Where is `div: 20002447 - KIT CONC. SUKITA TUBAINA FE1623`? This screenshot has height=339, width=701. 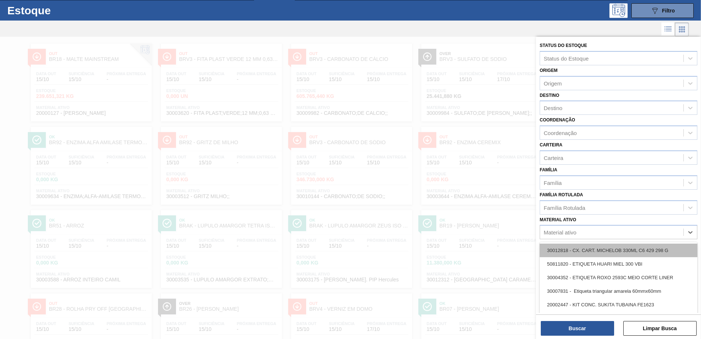
div: 20002447 - KIT CONC. SUKITA TUBAINA FE1623 is located at coordinates (618, 304).